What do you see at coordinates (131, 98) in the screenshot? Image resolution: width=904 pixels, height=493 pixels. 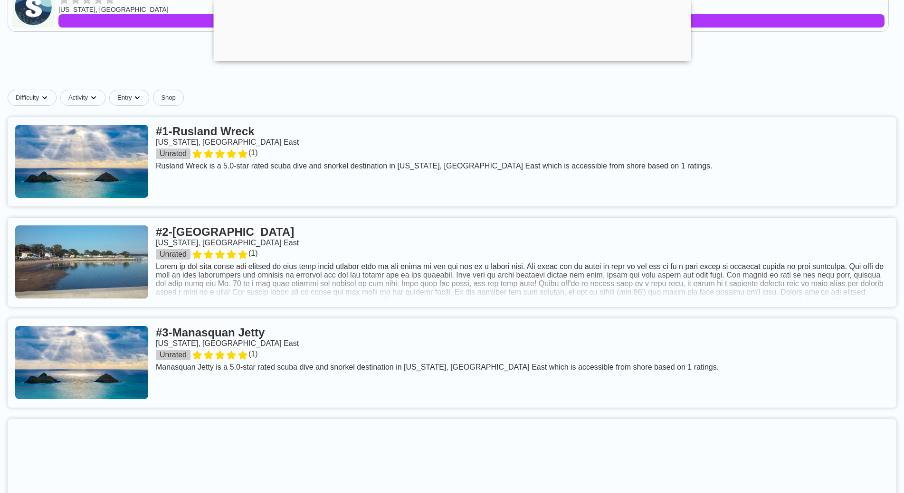 I see `button: Entrydropdown caret` at bounding box center [131, 98].